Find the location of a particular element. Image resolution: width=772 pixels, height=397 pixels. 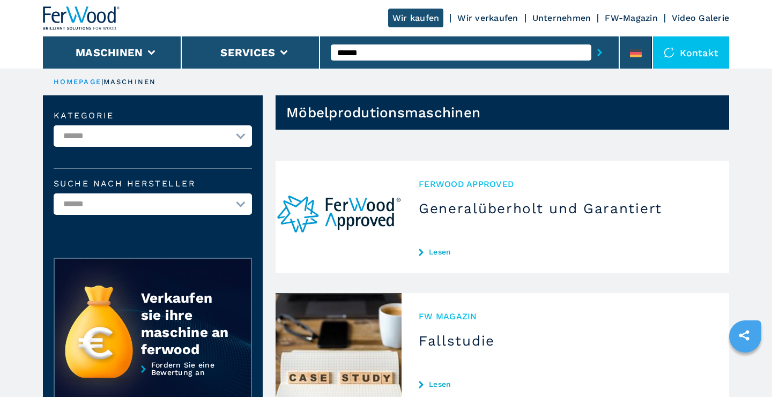

span: Ferwood Approved is located at coordinates (565, 184).